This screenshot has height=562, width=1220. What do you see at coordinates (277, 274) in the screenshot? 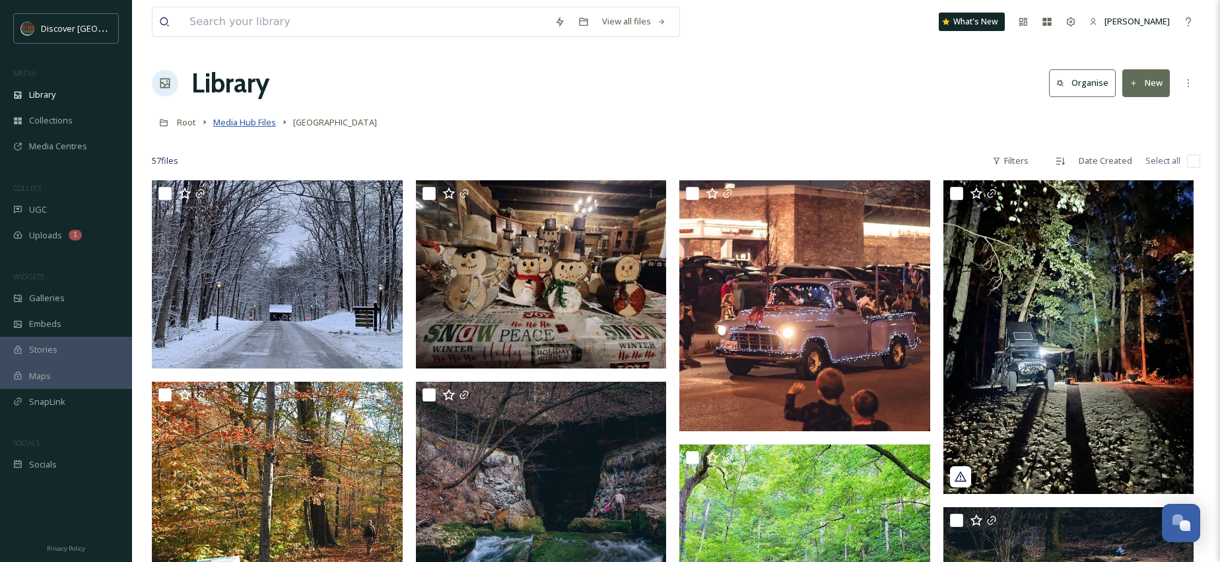
I see `img: Spring Mill State Park Winter.jpg` at bounding box center [277, 274].